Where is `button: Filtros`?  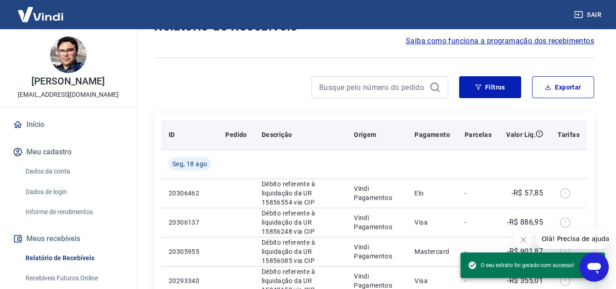
button: Filtros is located at coordinates (490, 87).